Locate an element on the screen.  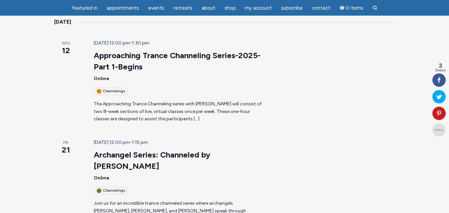
span: My Account is located at coordinates (258, 8).